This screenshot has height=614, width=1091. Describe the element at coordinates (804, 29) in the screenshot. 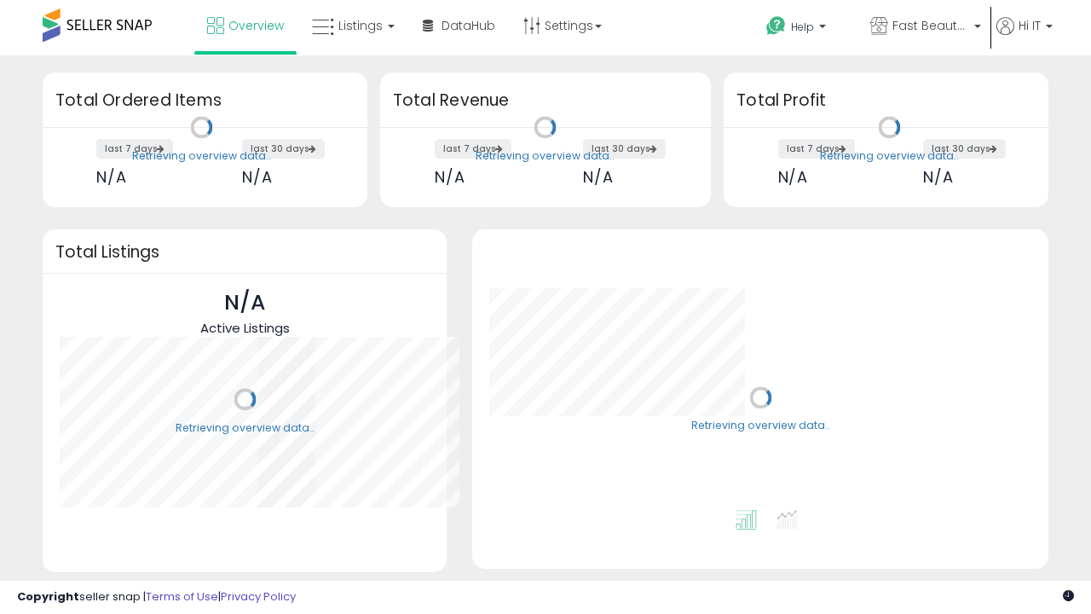

I see `a: Help` at that location.